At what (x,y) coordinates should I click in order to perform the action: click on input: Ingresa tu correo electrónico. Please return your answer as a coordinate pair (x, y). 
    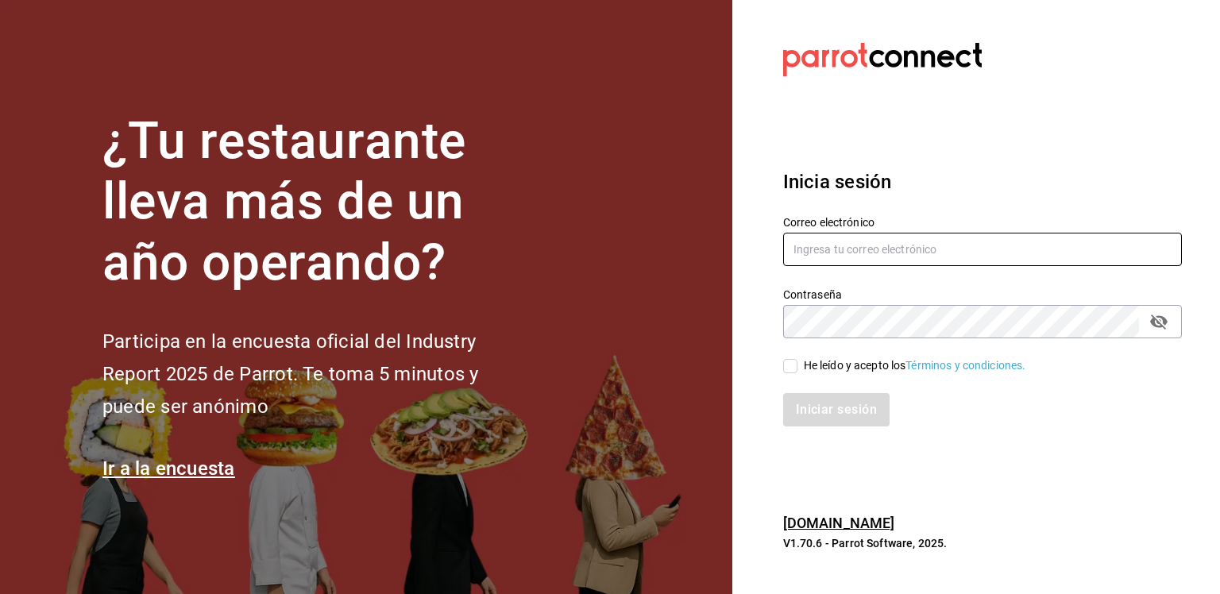
    Looking at the image, I should click on (982, 249).